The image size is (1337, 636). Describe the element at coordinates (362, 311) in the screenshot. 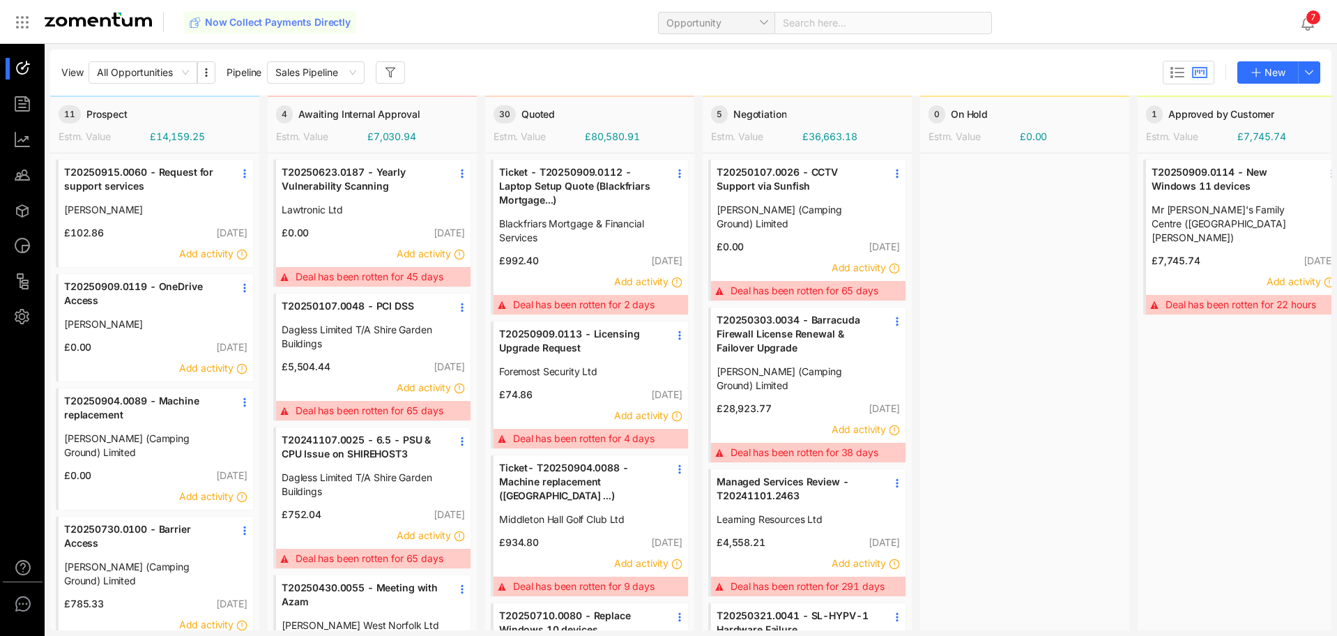

I see `a: T20250107.0048 - PCI DSS` at that location.